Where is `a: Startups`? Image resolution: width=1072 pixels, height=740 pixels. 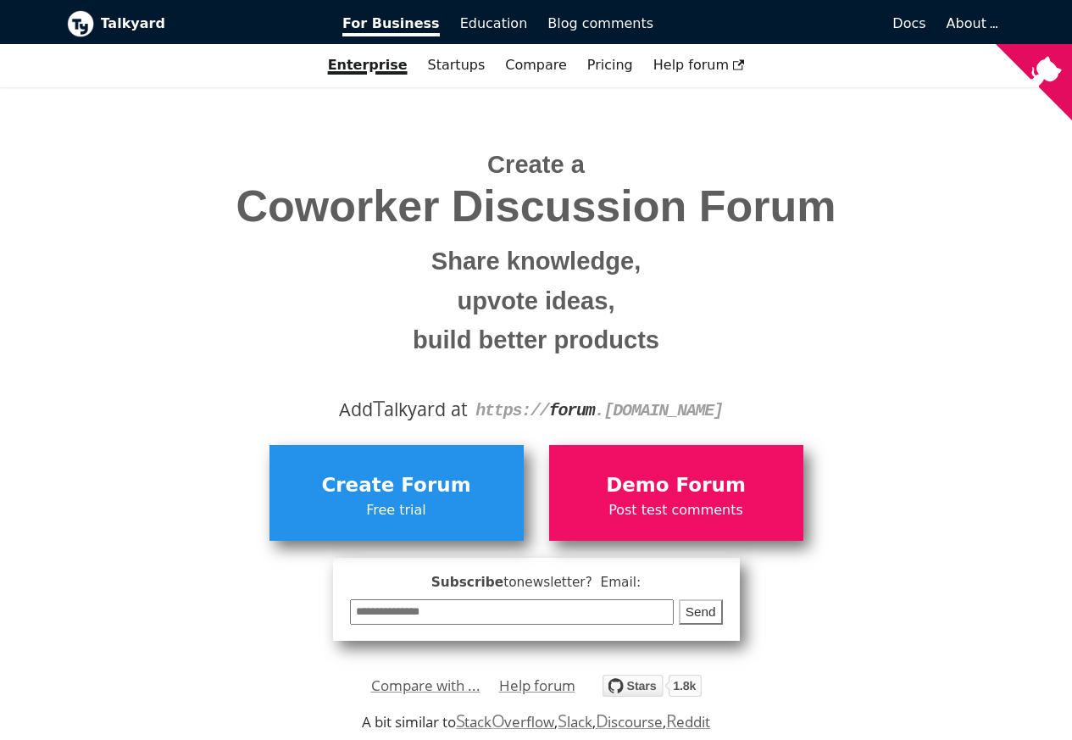
a: Startups is located at coordinates (457, 65).